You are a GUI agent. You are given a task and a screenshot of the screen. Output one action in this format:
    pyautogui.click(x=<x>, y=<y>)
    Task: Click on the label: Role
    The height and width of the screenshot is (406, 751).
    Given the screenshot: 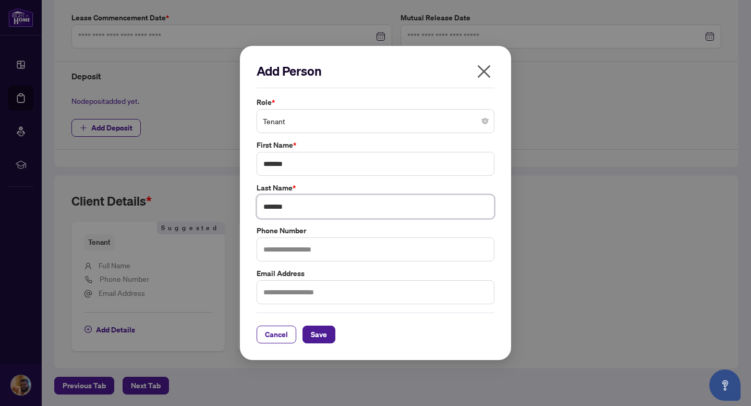 What is the action you would take?
    pyautogui.click(x=375, y=102)
    